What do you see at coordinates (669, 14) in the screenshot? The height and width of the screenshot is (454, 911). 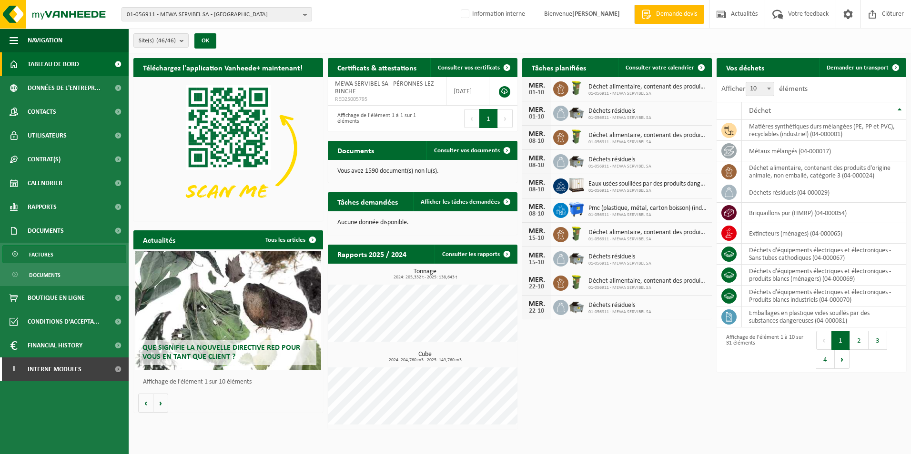 I see `a: Demande devis` at bounding box center [669, 14].